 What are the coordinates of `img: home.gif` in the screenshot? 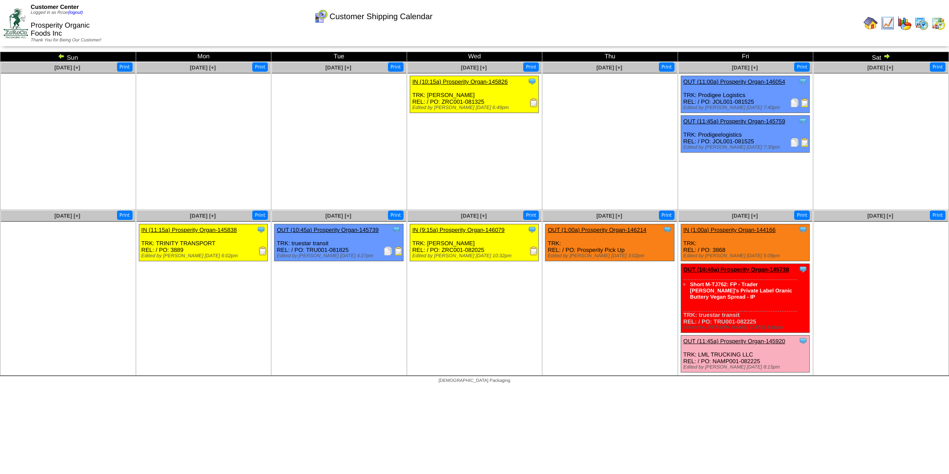 It's located at (871, 23).